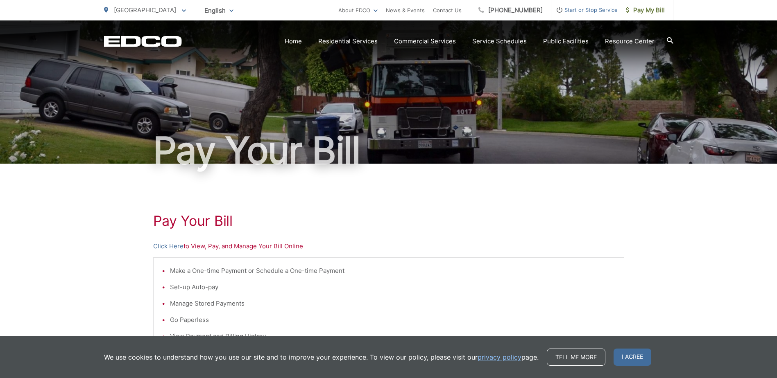 The width and height of the screenshot is (777, 378). What do you see at coordinates (393, 271) in the screenshot?
I see `li: Make a One-time Payment or Schedule a One-time Payment` at bounding box center [393, 271].